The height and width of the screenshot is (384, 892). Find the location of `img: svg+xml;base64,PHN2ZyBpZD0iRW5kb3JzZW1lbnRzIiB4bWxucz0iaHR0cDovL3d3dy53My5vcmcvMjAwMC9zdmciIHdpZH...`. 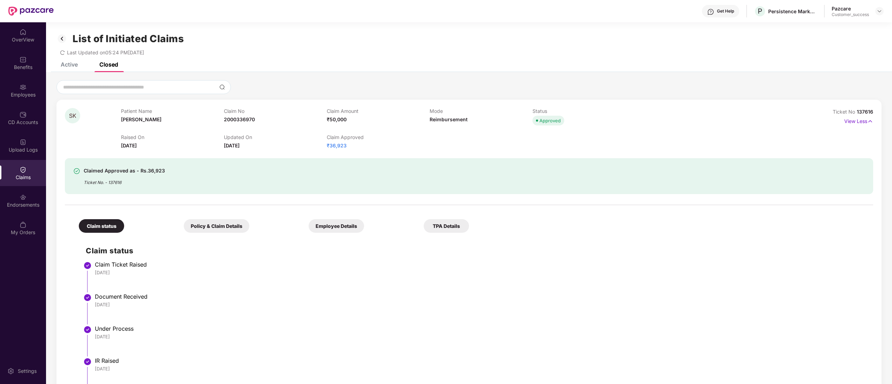

img: svg+xml;base64,PHN2ZyBpZD0iRW5kb3JzZW1lbnRzIiB4bWxucz0iaHR0cDovL3d3dy53My5vcmcvMjAwMC9zdmciIHdpZH... is located at coordinates (23, 197).